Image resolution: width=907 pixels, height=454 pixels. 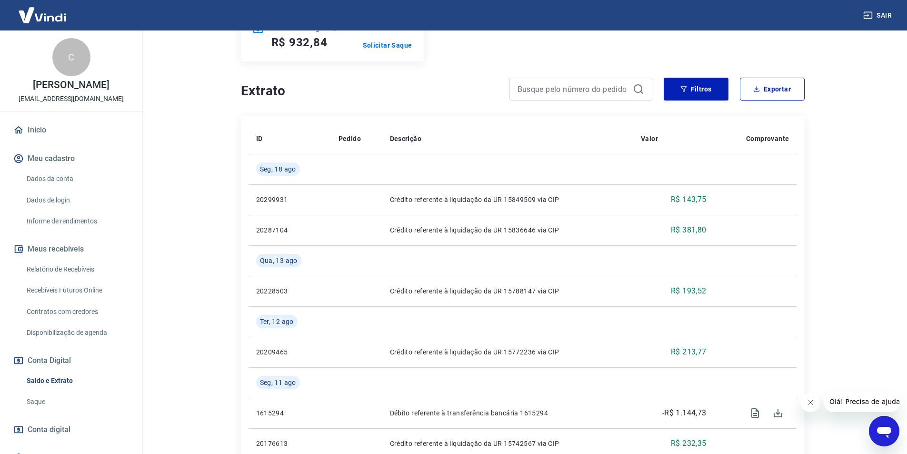 What do you see at coordinates (71, 159) in the screenshot?
I see `button: Meu cadastro` at bounding box center [71, 159].